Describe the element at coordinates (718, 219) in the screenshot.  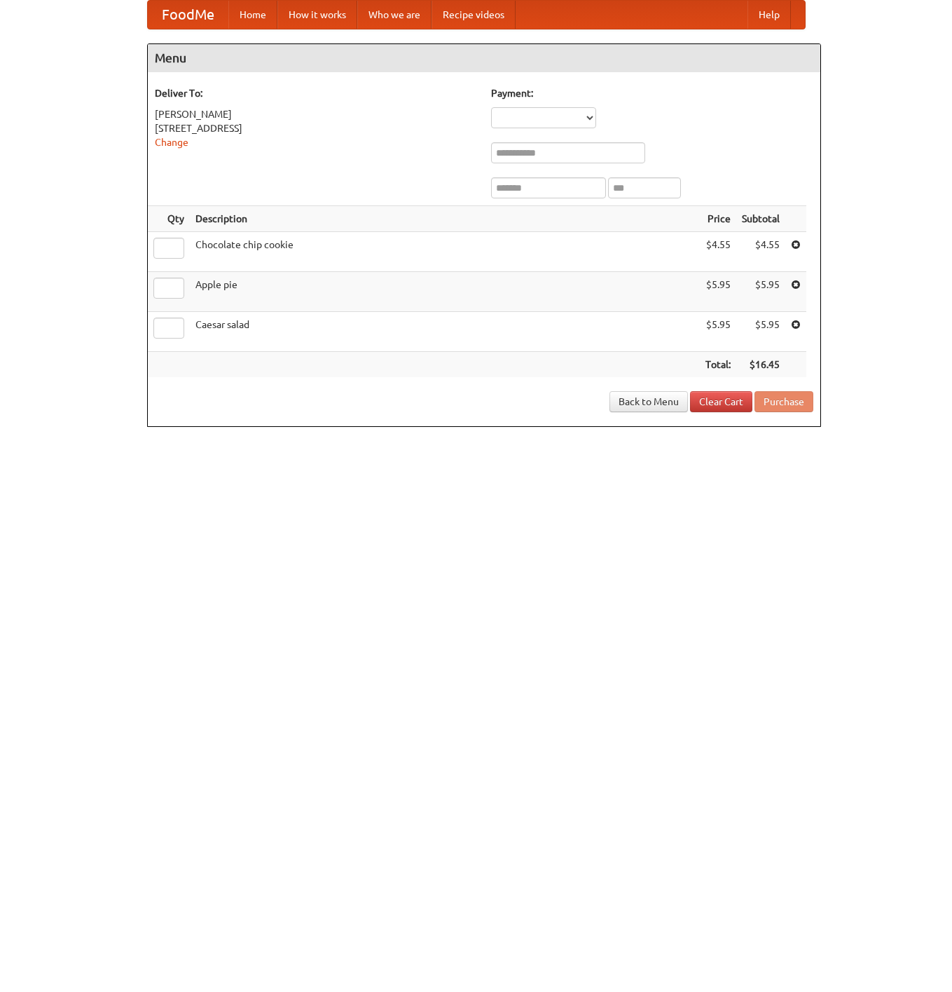
I see `th: Price` at that location.